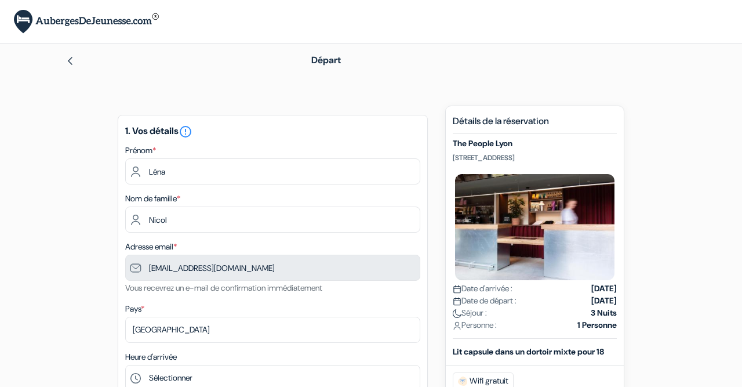  What do you see at coordinates (463, 381) in the screenshot?
I see `img: free_wifi.svg` at bounding box center [463, 381].